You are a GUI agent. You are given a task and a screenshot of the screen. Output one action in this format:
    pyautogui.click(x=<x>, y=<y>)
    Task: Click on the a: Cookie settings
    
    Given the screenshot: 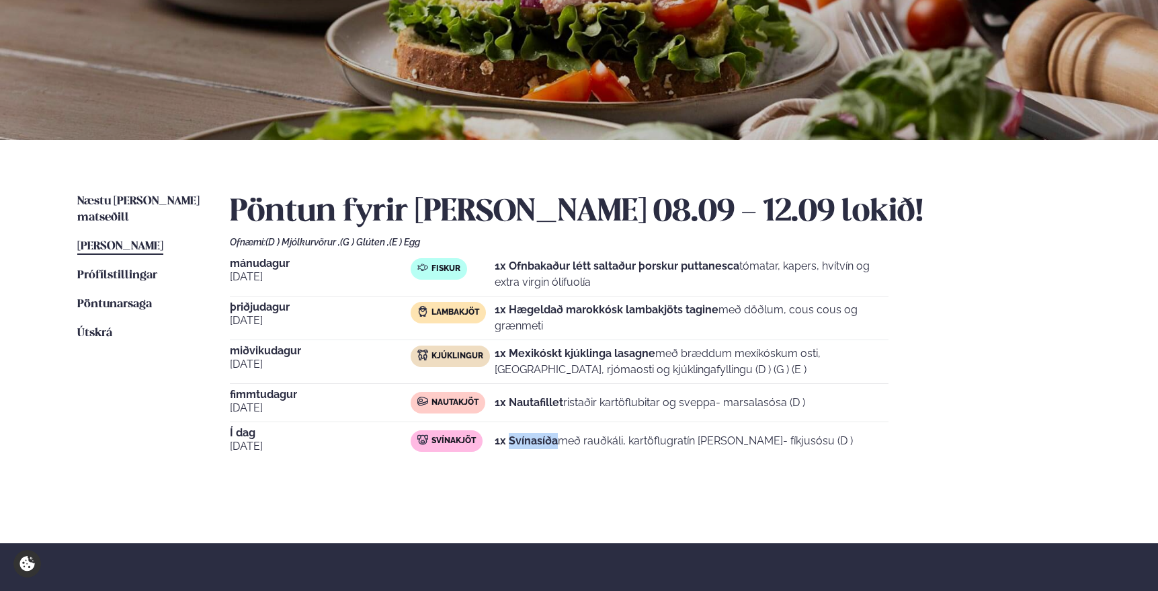 What is the action you would take?
    pyautogui.click(x=27, y=563)
    